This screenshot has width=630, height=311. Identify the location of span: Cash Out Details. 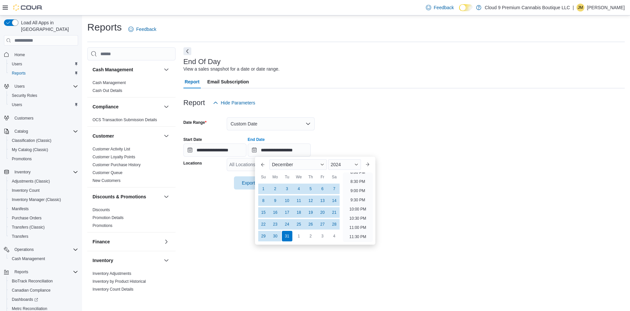
(107, 91).